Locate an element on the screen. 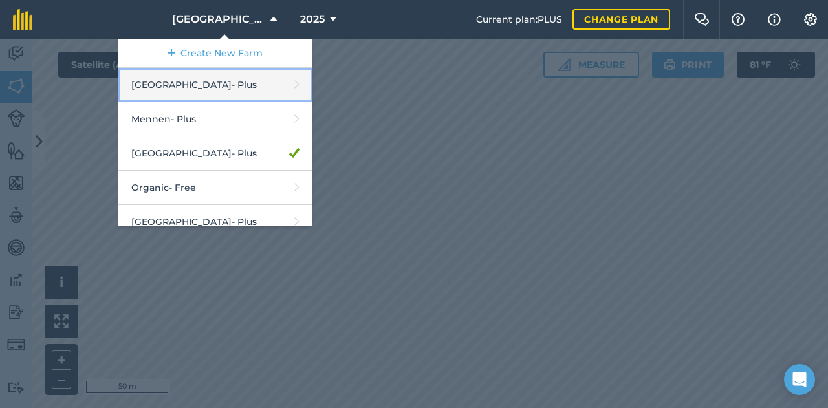 Image resolution: width=828 pixels, height=408 pixels. a: Create New Farm is located at coordinates (215, 53).